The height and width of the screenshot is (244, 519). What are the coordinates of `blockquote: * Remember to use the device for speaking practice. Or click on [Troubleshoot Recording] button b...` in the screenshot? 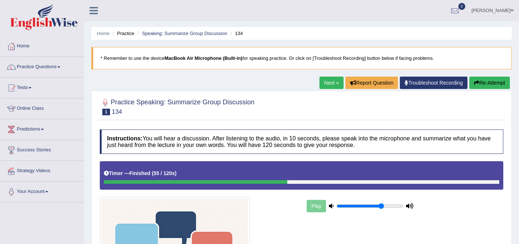 It's located at (301, 58).